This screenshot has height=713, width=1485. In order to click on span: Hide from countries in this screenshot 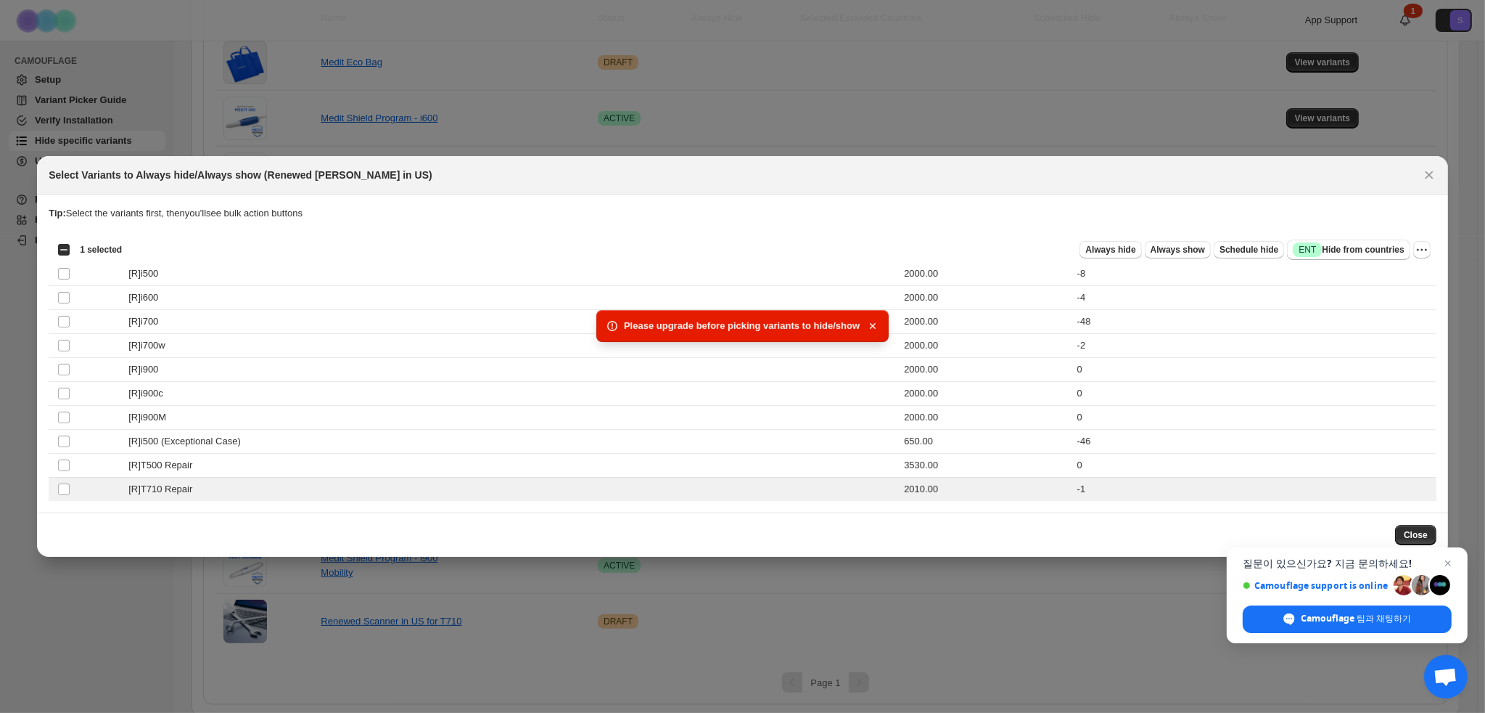, I will do `click(1348, 250)`.